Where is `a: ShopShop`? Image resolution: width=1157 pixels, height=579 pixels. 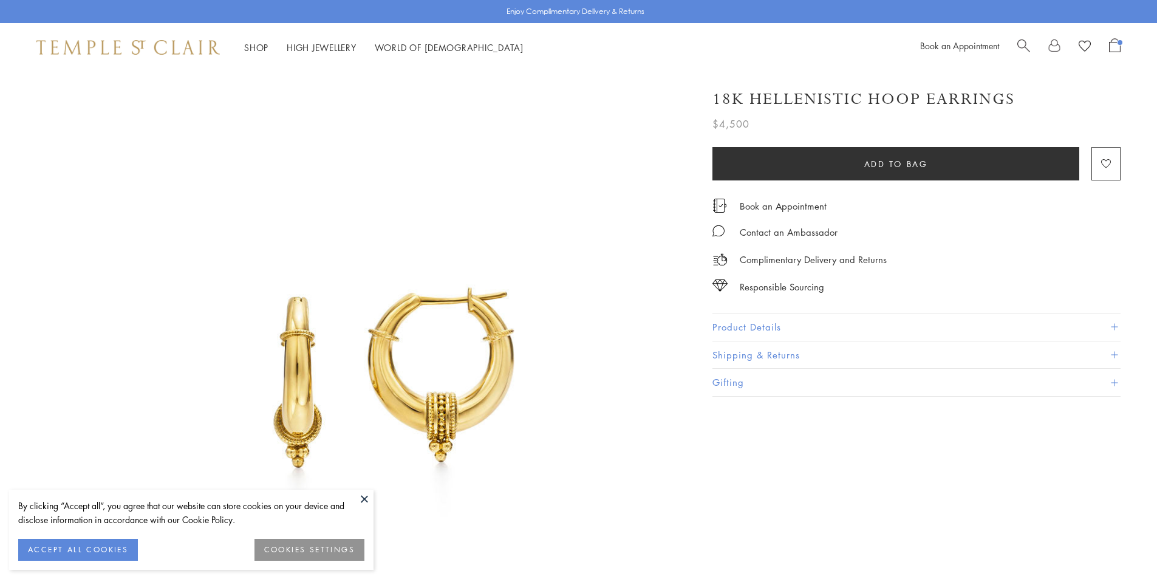
a: ShopShop is located at coordinates (256, 47).